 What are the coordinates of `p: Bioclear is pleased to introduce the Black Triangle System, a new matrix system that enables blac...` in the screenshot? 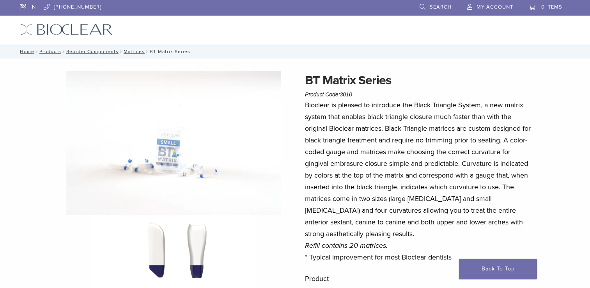 It's located at (420, 181).